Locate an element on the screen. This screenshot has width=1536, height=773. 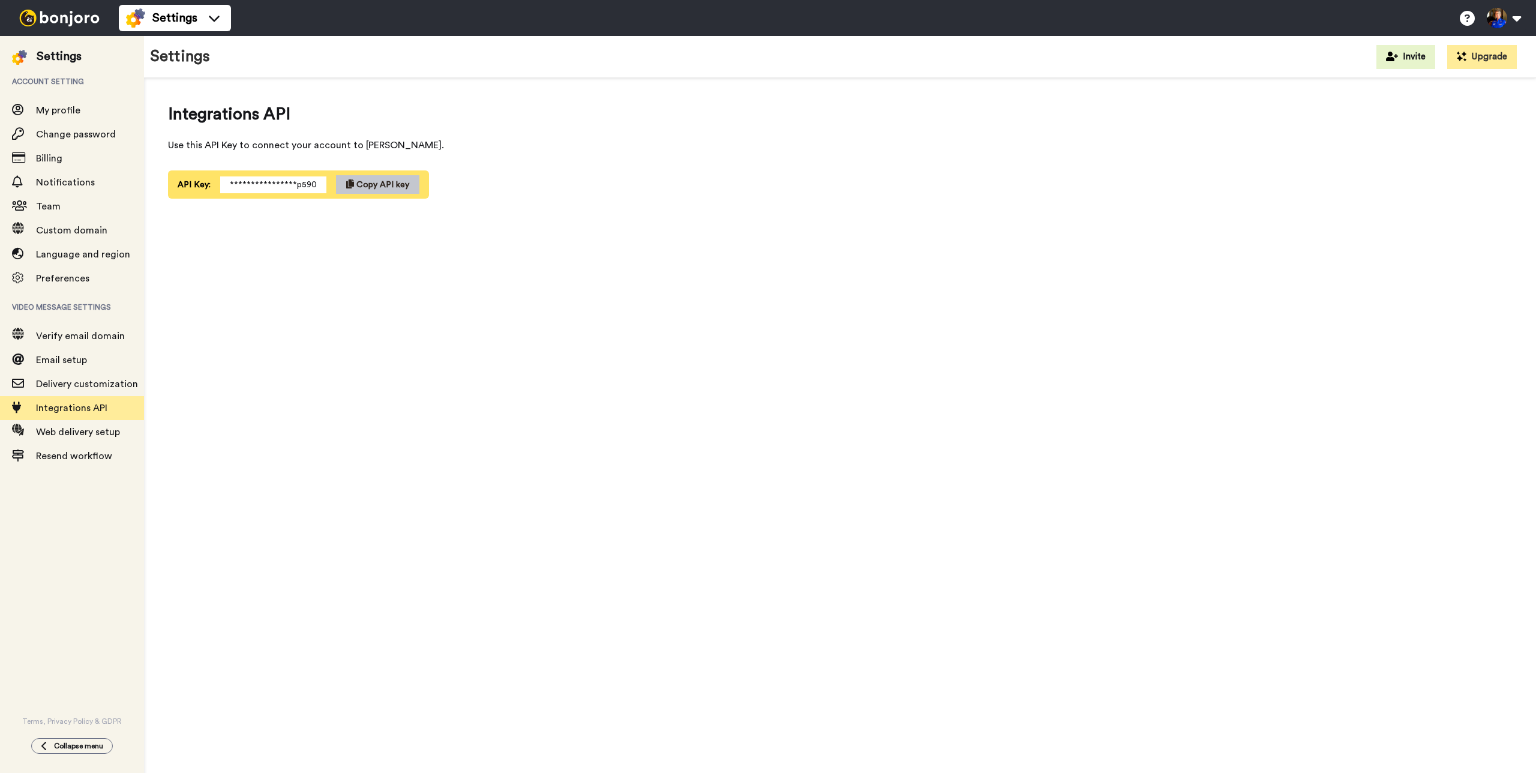
button: Collapse menu is located at coordinates (72, 746).